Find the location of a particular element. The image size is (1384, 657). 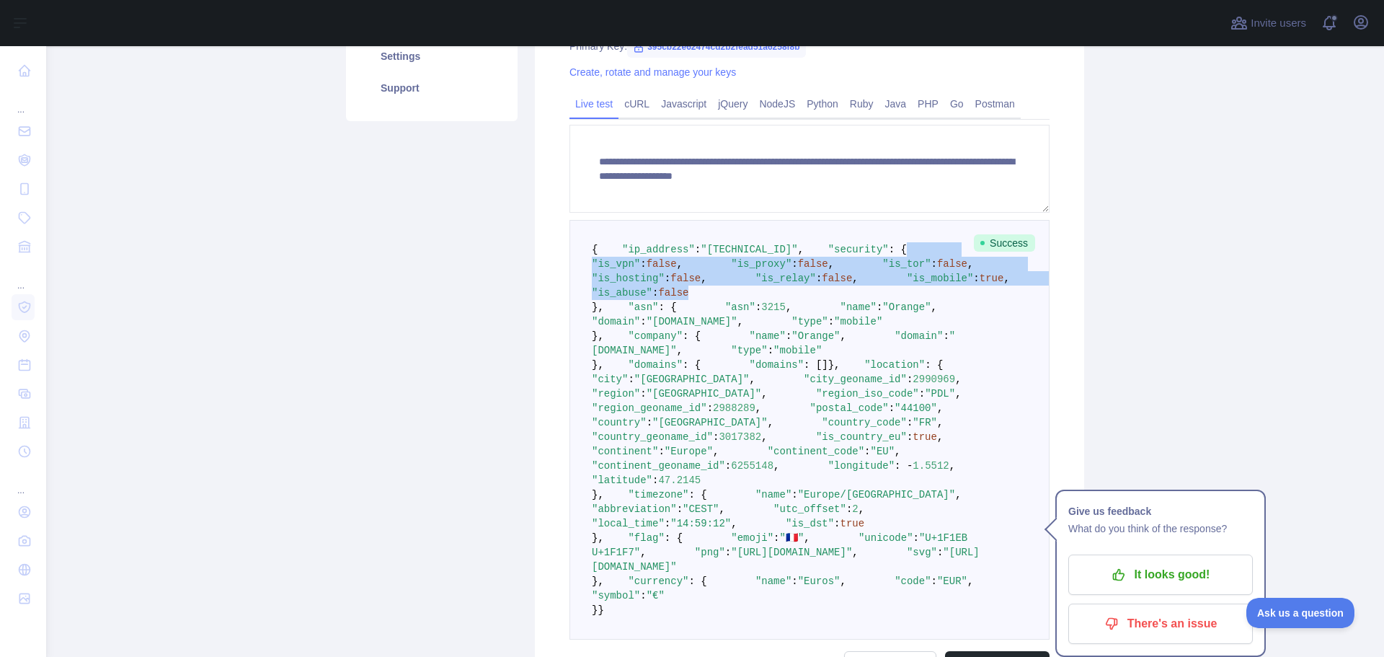

a: cURL is located at coordinates (637, 104).